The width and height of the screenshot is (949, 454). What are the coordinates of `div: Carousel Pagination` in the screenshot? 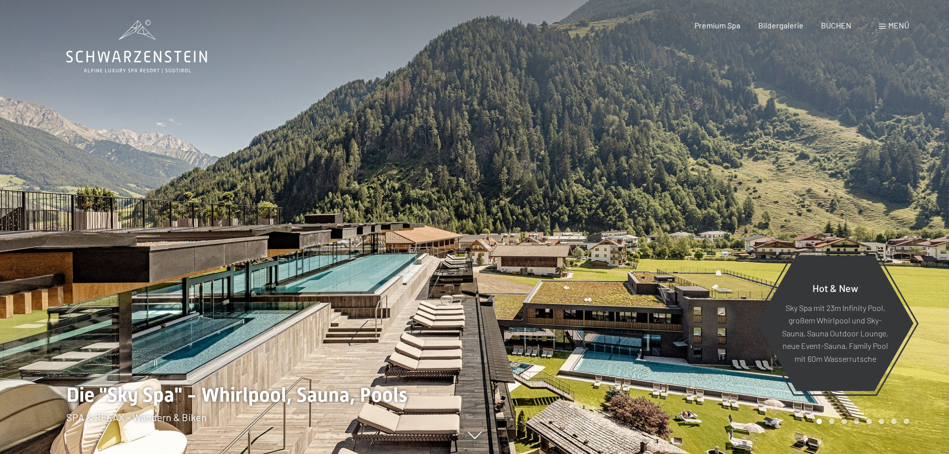 It's located at (861, 421).